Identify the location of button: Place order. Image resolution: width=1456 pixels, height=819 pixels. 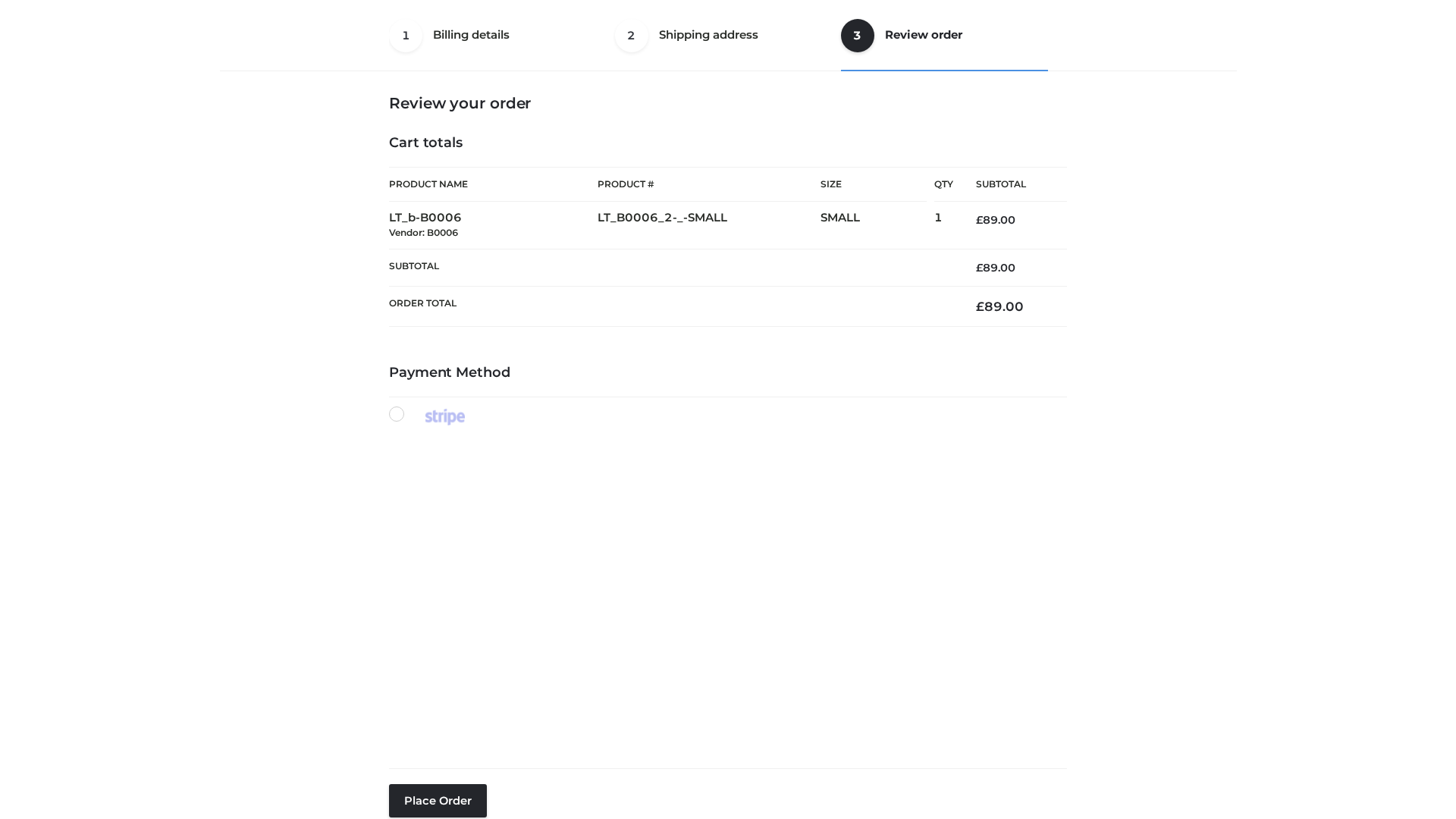
(437, 801).